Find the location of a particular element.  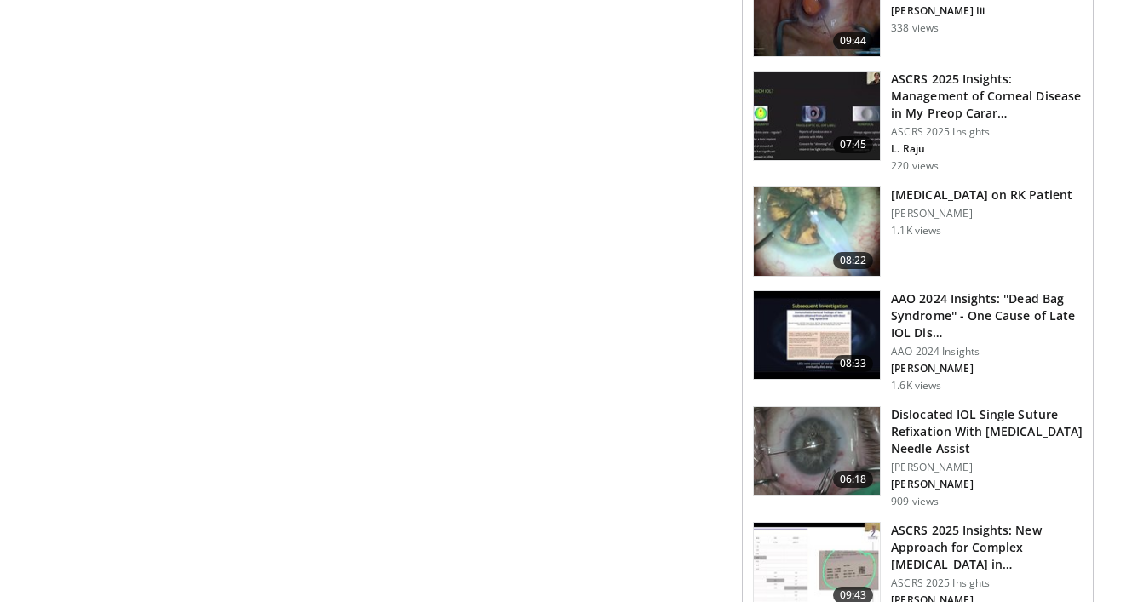

img: f34f3682-be80-4159-ba89-eb94a2ad6b68.150x105_q85_crop-smart_upscale.jpg is located at coordinates (817, 451).